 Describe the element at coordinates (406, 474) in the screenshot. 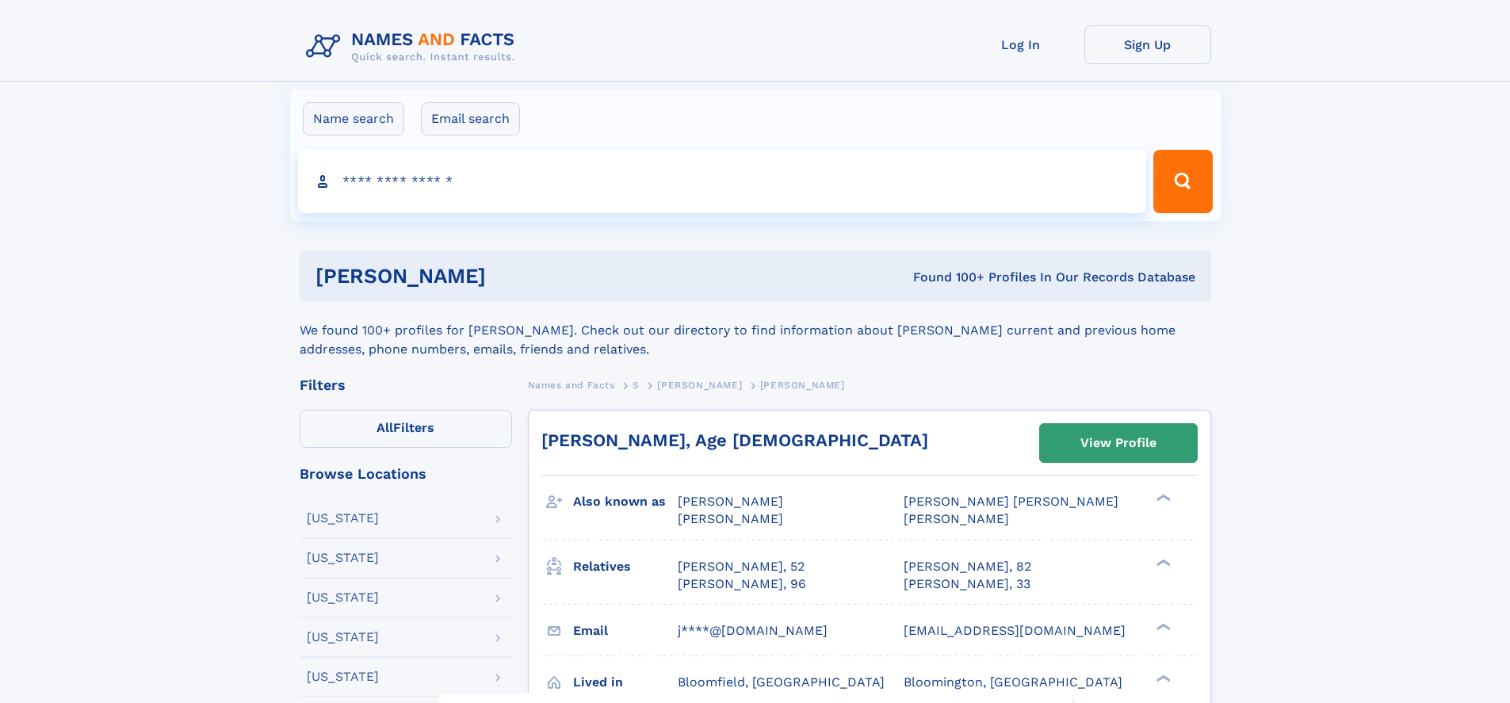

I see `div: Browse Locations` at that location.